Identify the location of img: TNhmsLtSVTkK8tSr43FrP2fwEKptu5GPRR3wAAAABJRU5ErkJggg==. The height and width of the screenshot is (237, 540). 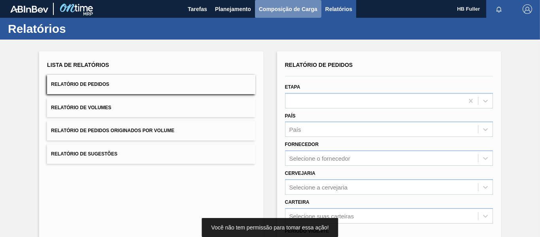
(29, 9).